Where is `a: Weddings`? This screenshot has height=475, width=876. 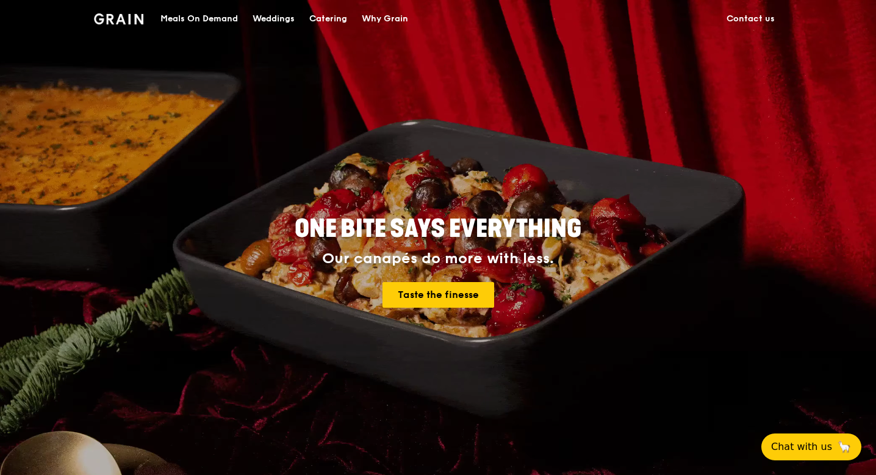
a: Weddings is located at coordinates (273, 19).